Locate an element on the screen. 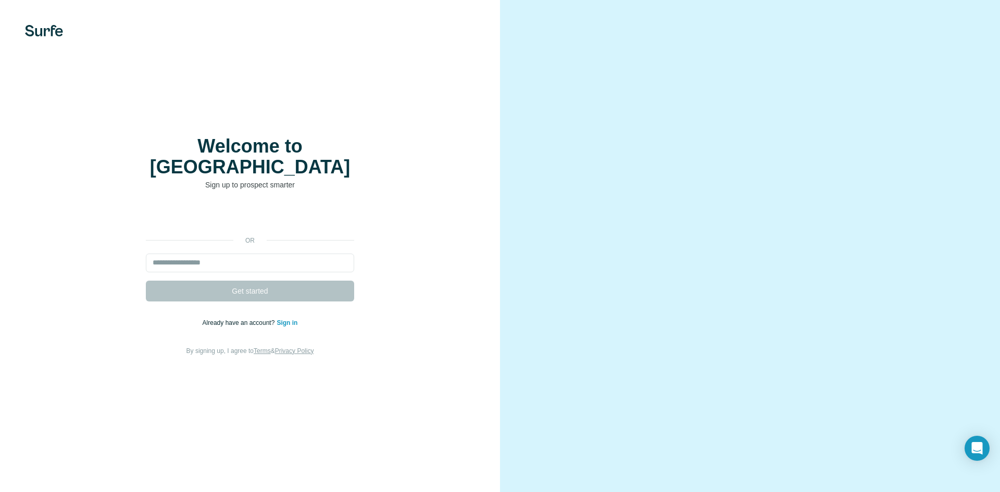  span: Already have an account? is located at coordinates (240, 323).